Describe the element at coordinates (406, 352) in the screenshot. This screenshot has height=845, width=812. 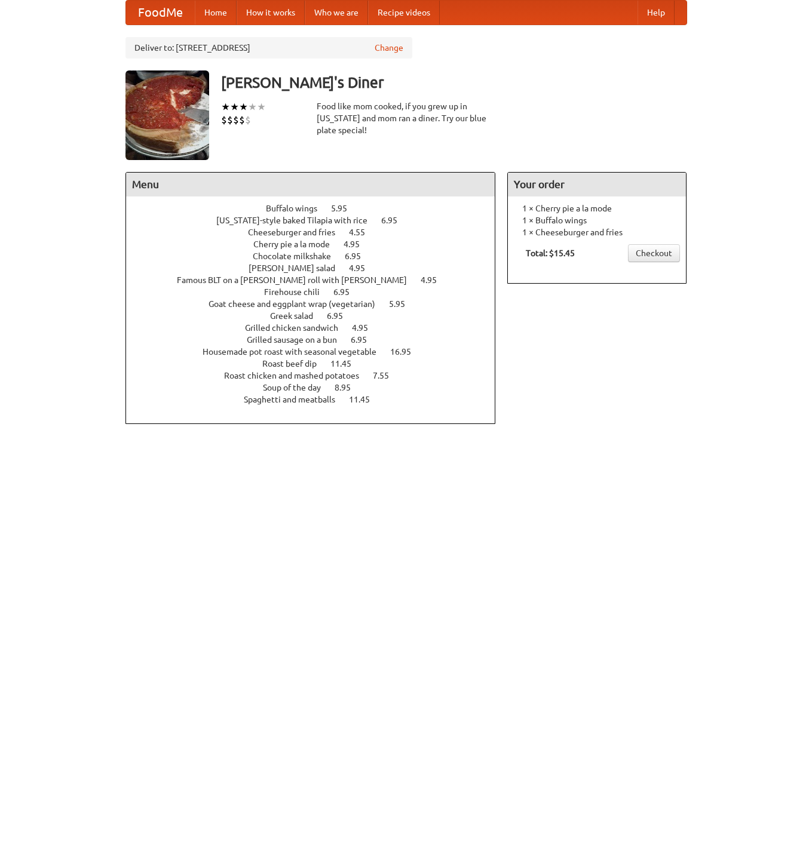
I see `span: 16.95` at that location.